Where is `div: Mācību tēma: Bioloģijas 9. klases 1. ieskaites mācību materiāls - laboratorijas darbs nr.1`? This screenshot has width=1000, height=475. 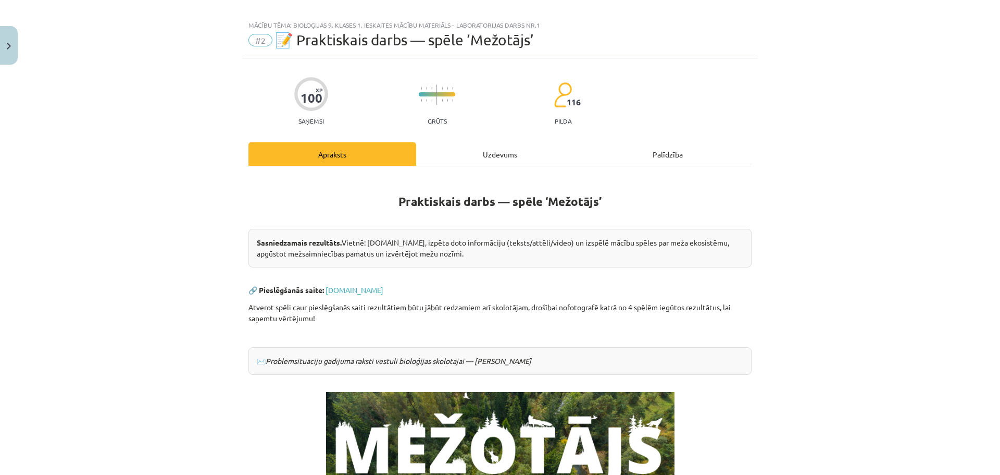 div: Mācību tēma: Bioloģijas 9. klases 1. ieskaites mācību materiāls - laboratorijas darbs nr.1 is located at coordinates (500, 25).